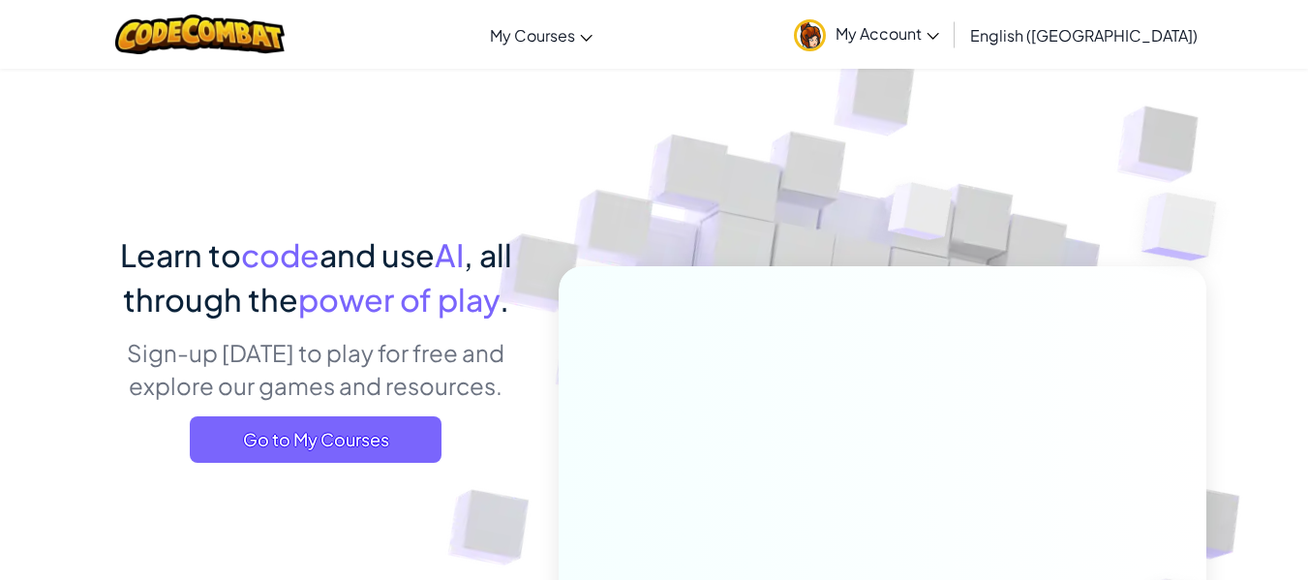 This screenshot has width=1308, height=580. Describe the element at coordinates (809, 35) in the screenshot. I see `img: avatar` at that location.